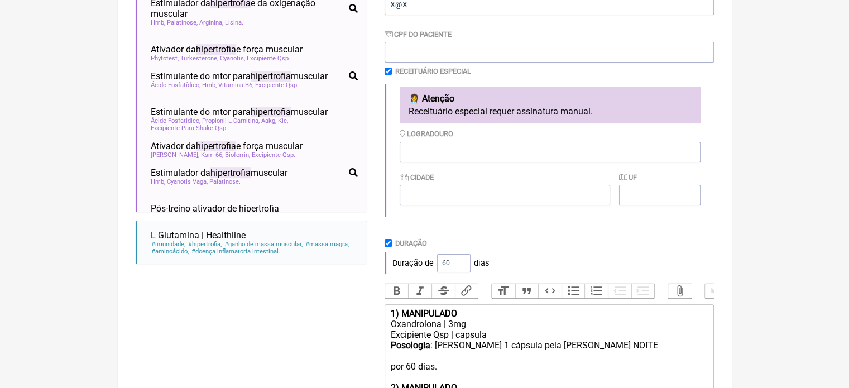 The image size is (849, 388). Describe the element at coordinates (263, 244) in the screenshot. I see `span: ganho de massa muscular` at that location.